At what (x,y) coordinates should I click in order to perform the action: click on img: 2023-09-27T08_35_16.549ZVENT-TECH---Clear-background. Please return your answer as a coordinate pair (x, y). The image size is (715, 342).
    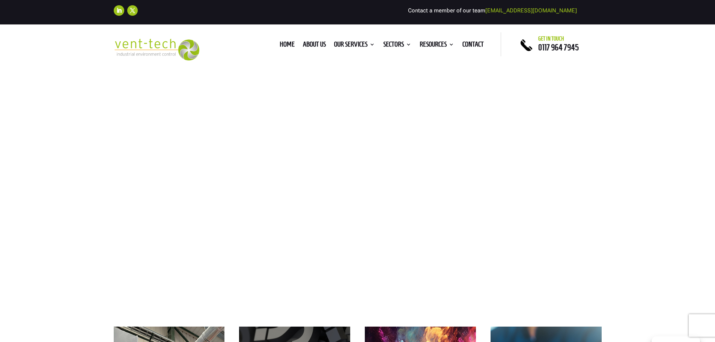
    Looking at the image, I should click on (157, 50).